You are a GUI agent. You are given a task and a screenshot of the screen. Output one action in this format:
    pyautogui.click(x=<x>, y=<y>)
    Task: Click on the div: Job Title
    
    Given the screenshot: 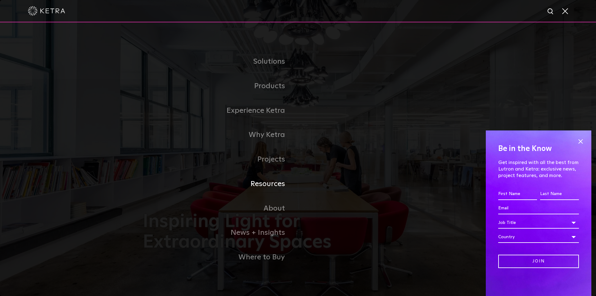 What is the action you would take?
    pyautogui.click(x=539, y=223)
    